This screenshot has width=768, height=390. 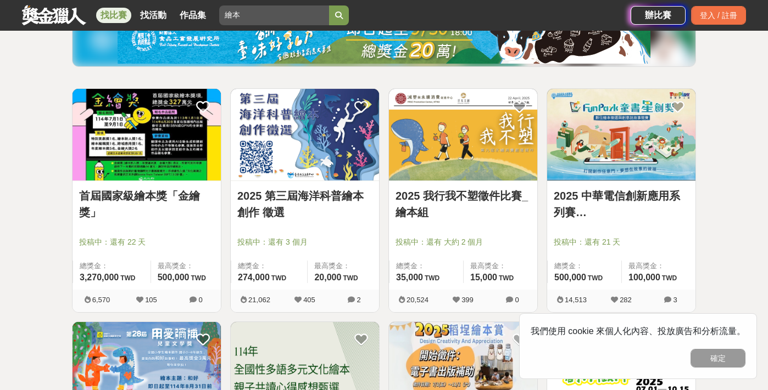 What do you see at coordinates (674, 300) in the screenshot?
I see `span: 3` at bounding box center [674, 300].